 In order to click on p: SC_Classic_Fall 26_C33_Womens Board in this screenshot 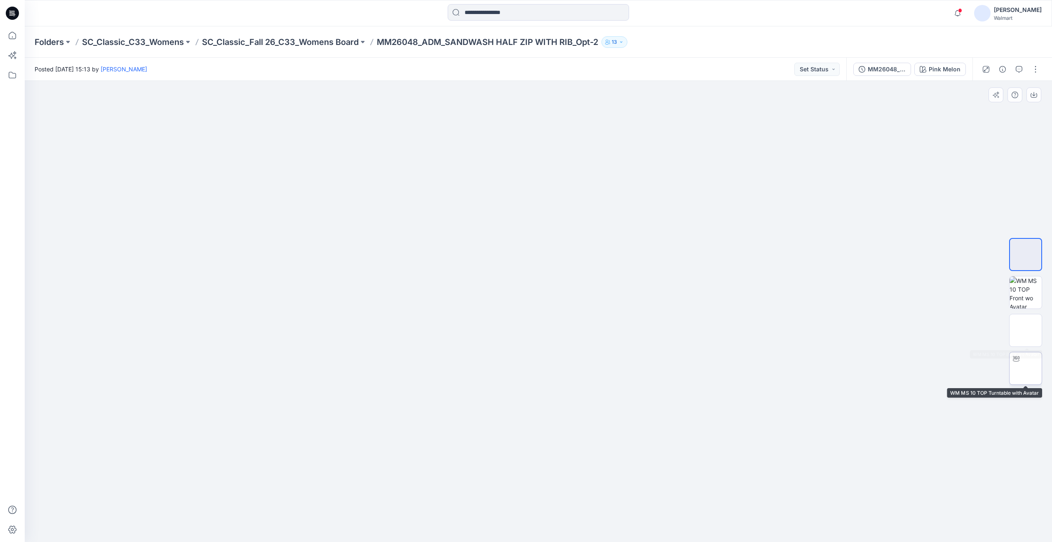, I will do `click(280, 42)`.